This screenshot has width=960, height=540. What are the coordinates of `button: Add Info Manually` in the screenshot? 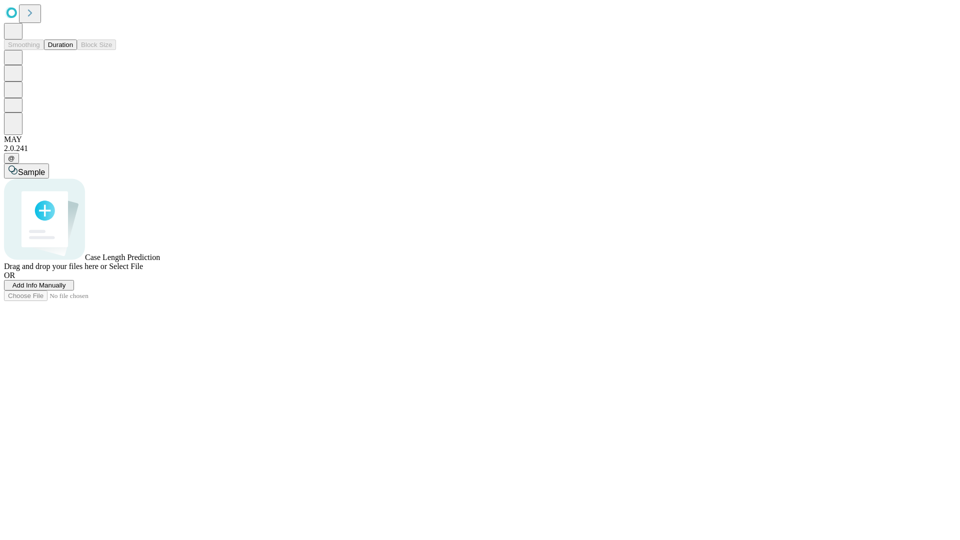 It's located at (39, 285).